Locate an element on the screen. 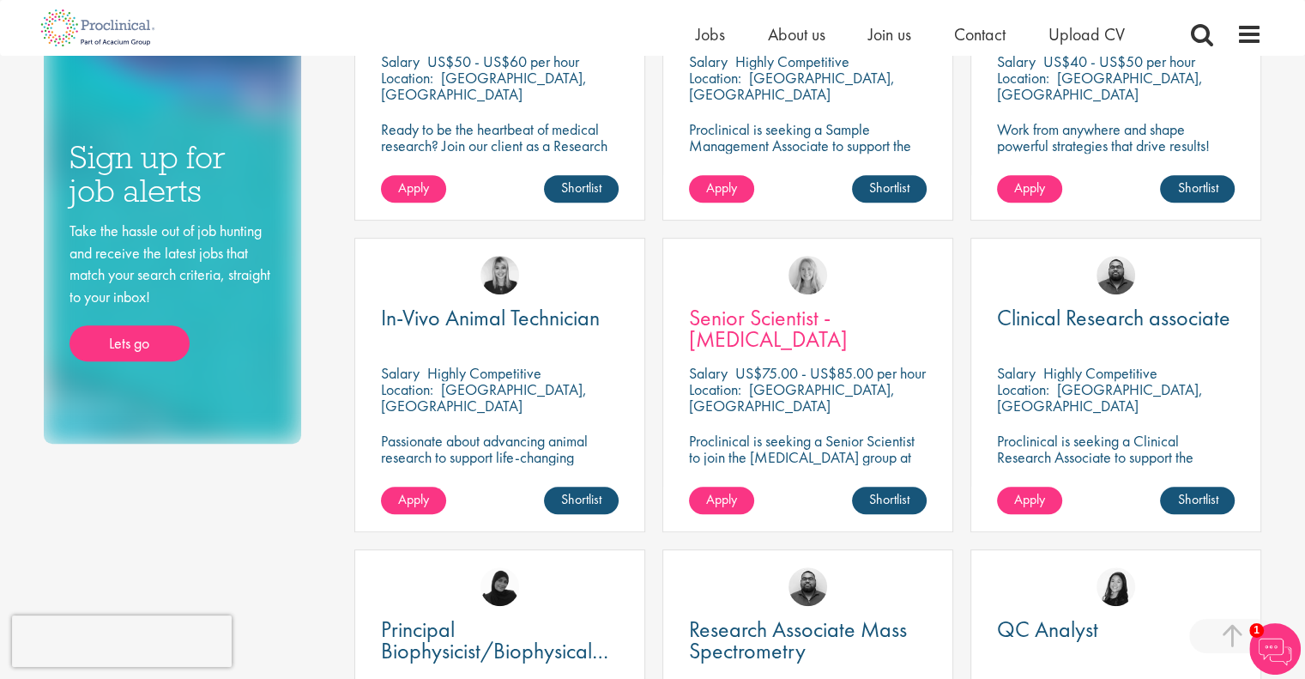 The width and height of the screenshot is (1305, 679). a: In-Vivo Animal Technician is located at coordinates (499, 317).